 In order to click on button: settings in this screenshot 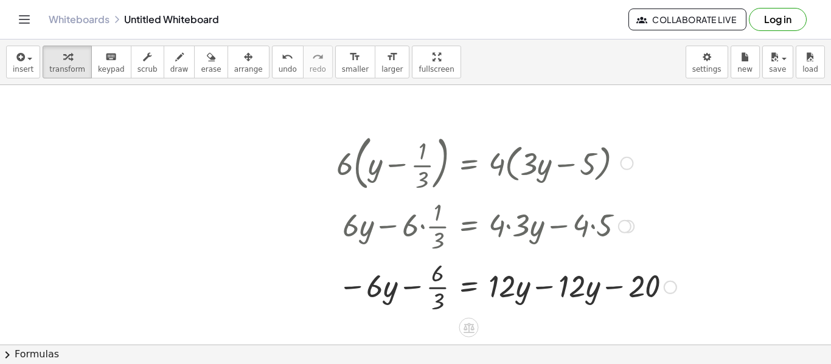, I will do `click(707, 62)`.